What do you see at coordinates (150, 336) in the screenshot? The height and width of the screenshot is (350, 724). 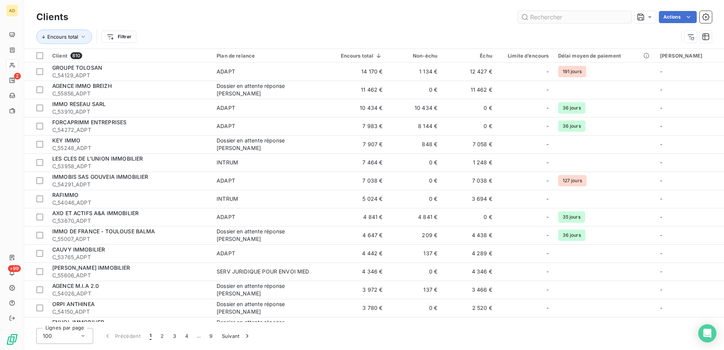 I see `button: 1` at bounding box center [150, 336].